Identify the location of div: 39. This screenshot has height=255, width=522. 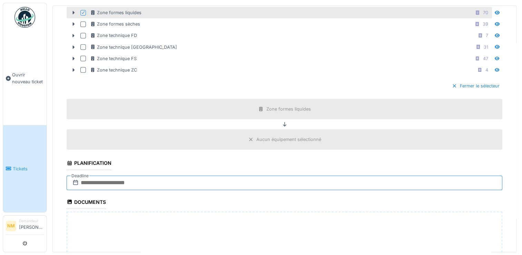
(485, 24).